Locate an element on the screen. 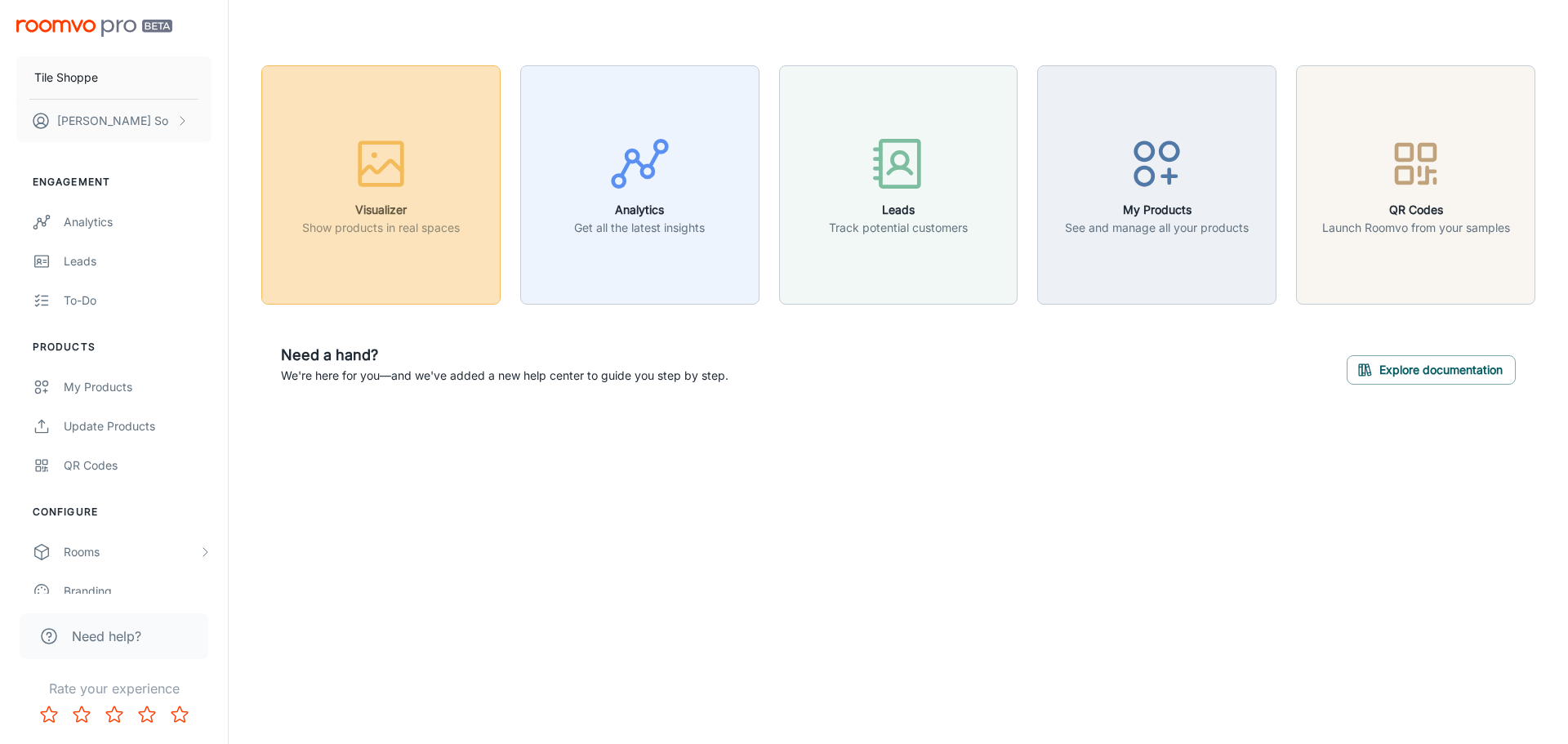 This screenshot has width=1568, height=744. a: AnalyticsGet all the latest insights is located at coordinates (639, 184).